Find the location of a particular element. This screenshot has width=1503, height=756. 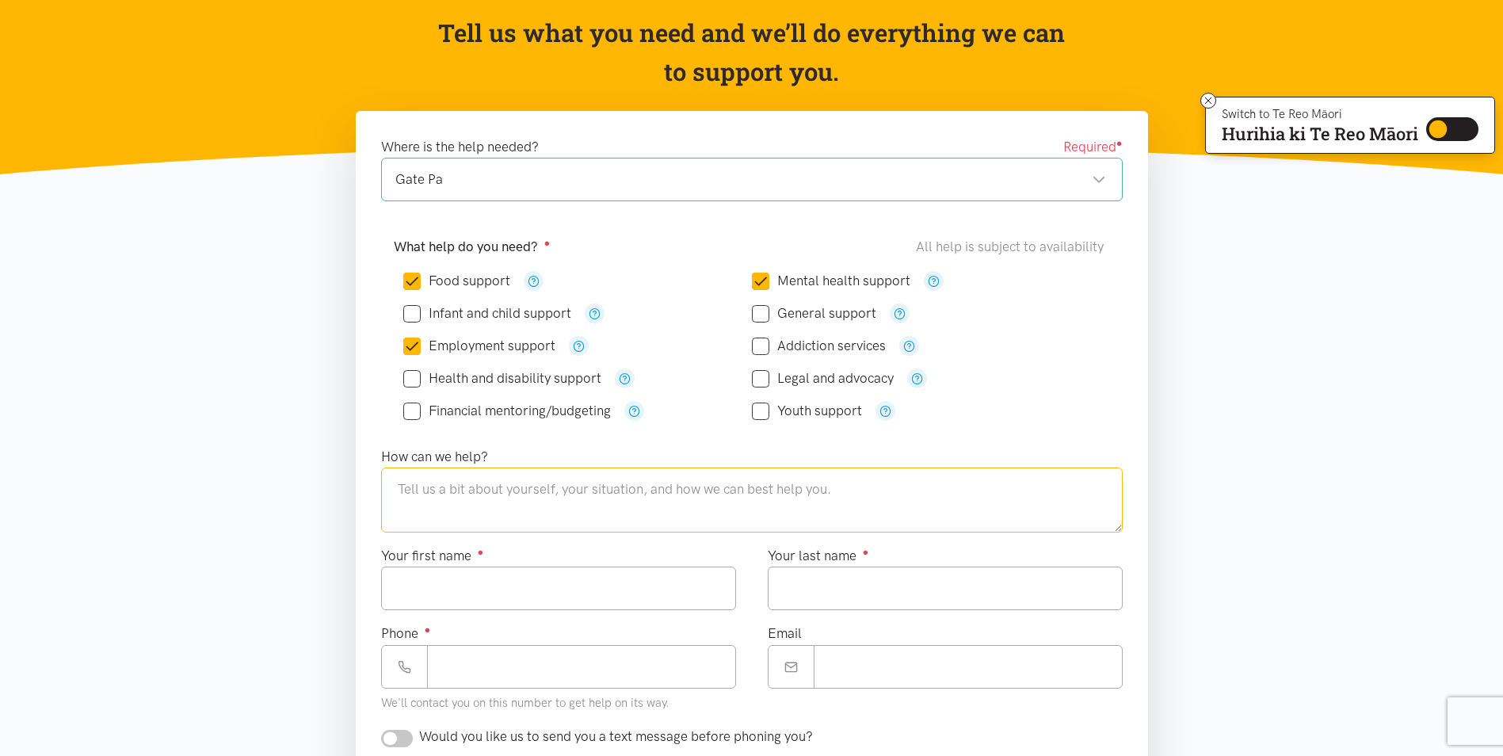

label: Youth support is located at coordinates (806, 410).